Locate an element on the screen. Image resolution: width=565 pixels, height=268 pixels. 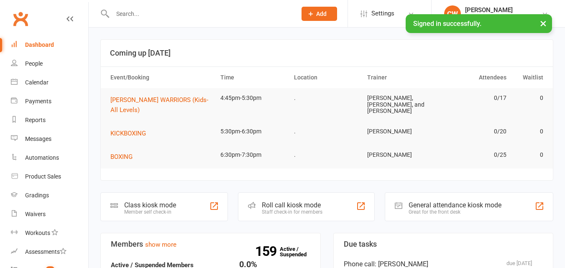
td: 0/20 is located at coordinates (474, 131).